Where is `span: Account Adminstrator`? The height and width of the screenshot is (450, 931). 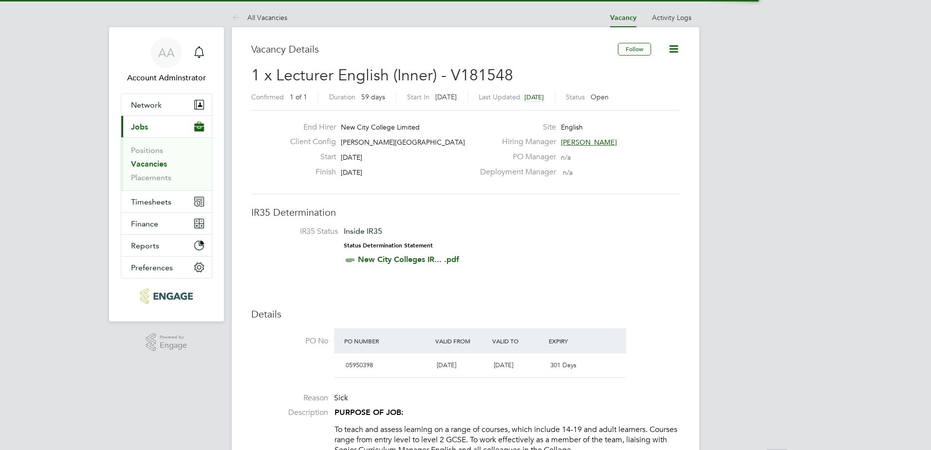
span: Account Adminstrator is located at coordinates (167, 78).